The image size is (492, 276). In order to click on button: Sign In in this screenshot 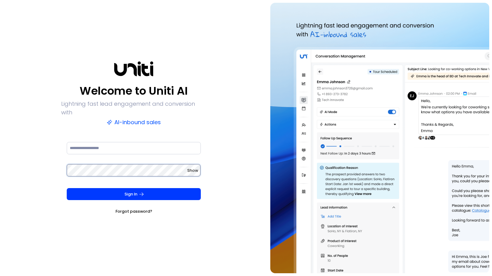, I will do `click(134, 194)`.